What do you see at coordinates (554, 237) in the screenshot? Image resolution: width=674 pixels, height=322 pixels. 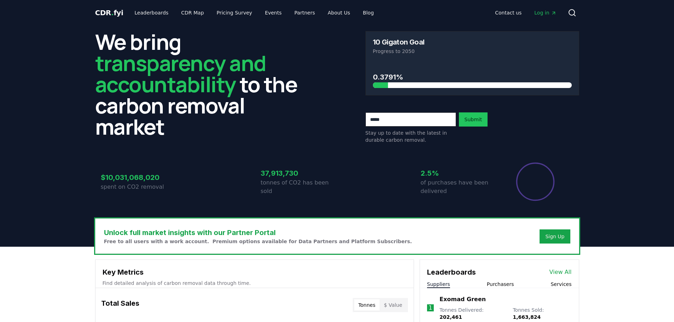 I see `button: Sign Up` at bounding box center [554, 237].